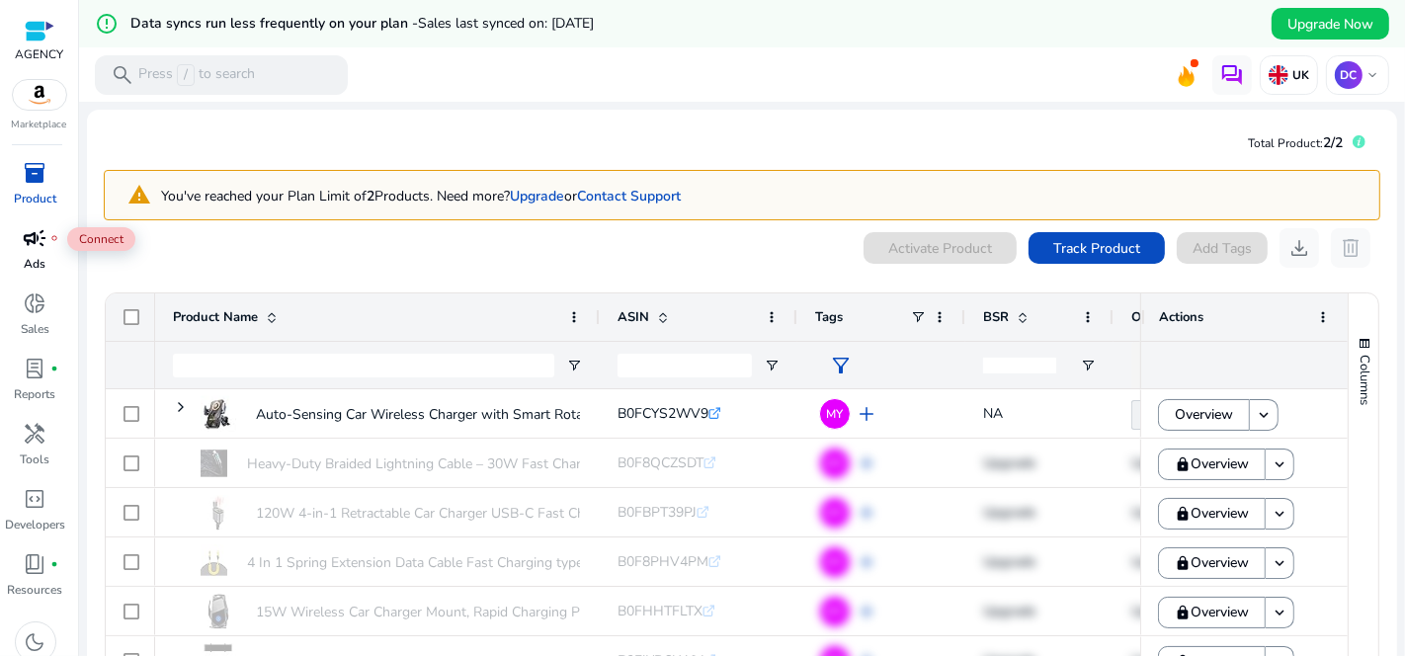 This screenshot has width=1405, height=656. I want to click on span: Tags, so click(829, 317).